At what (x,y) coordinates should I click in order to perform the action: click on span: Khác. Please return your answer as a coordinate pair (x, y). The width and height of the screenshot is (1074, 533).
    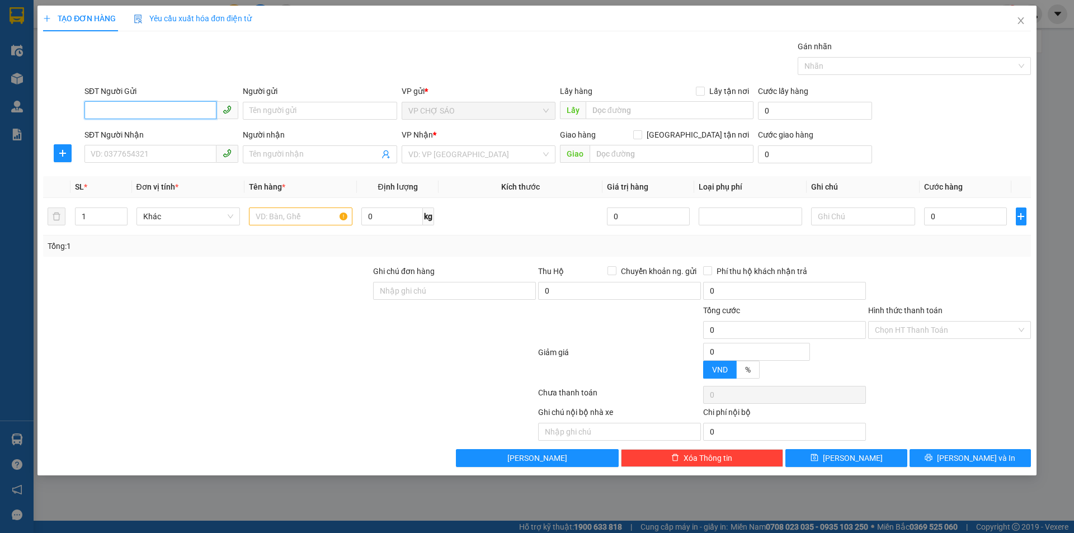
    Looking at the image, I should click on (188, 216).